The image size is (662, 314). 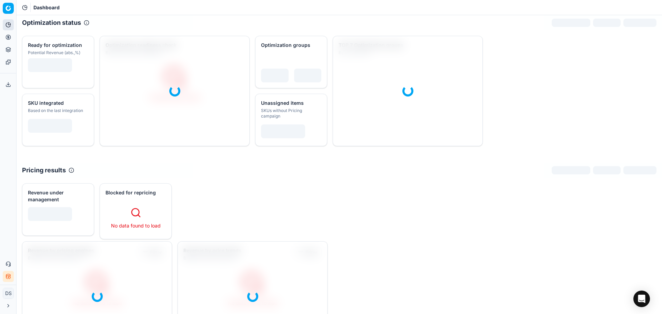 I want to click on div: Ready for optimization, so click(x=57, y=45).